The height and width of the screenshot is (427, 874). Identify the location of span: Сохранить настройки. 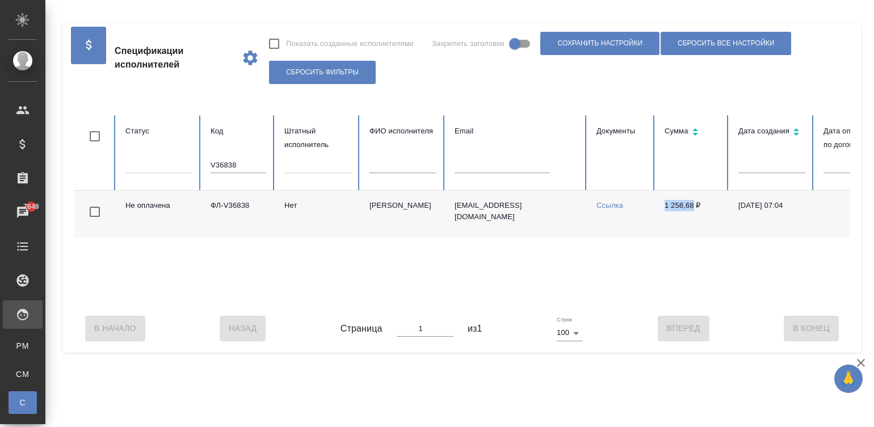
(600, 43).